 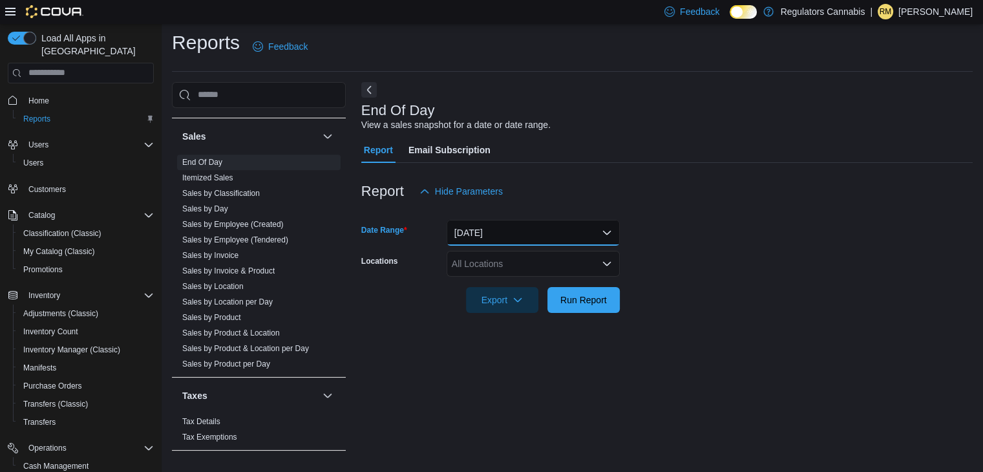 I want to click on button: Reports, so click(x=86, y=119).